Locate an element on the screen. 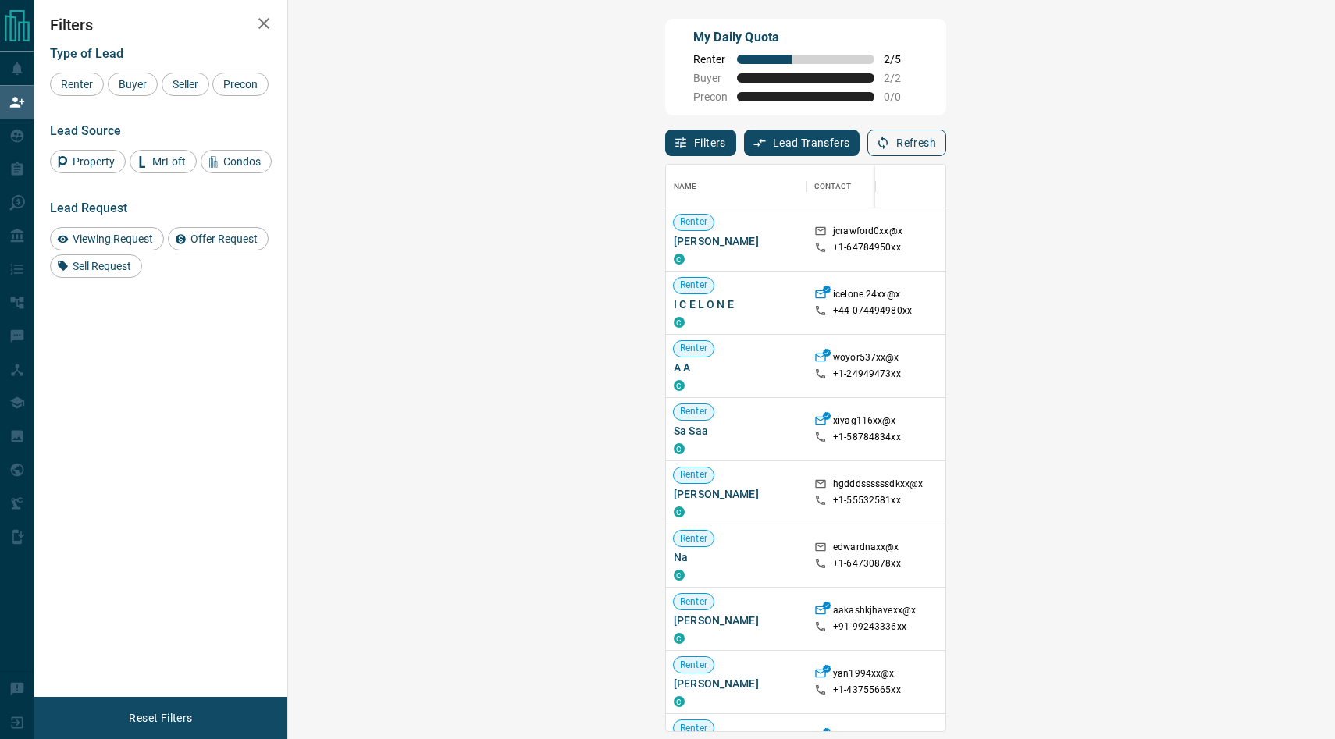 The width and height of the screenshot is (1335, 739). div: Condos is located at coordinates (236, 162).